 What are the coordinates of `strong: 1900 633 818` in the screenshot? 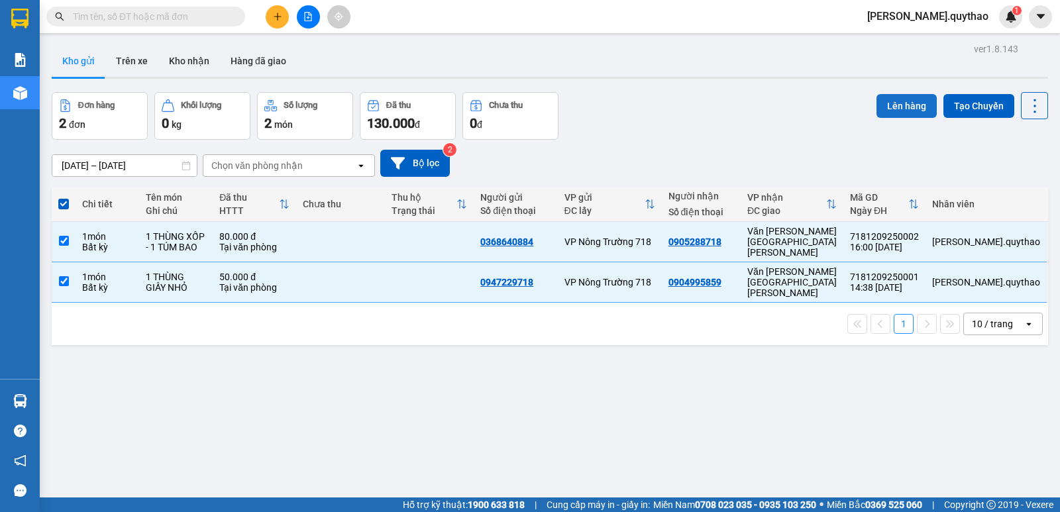 It's located at (496, 505).